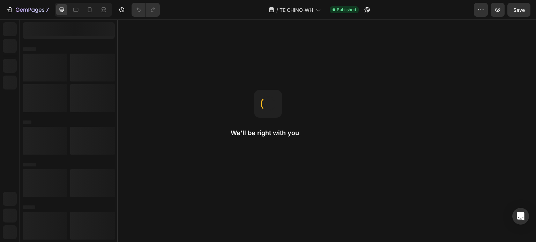  I want to click on h2: We'll be right with you, so click(268, 133).